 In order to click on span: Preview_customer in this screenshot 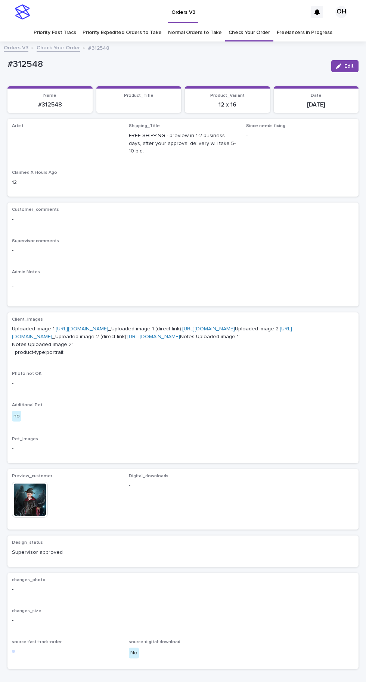, I will do `click(32, 476)`.